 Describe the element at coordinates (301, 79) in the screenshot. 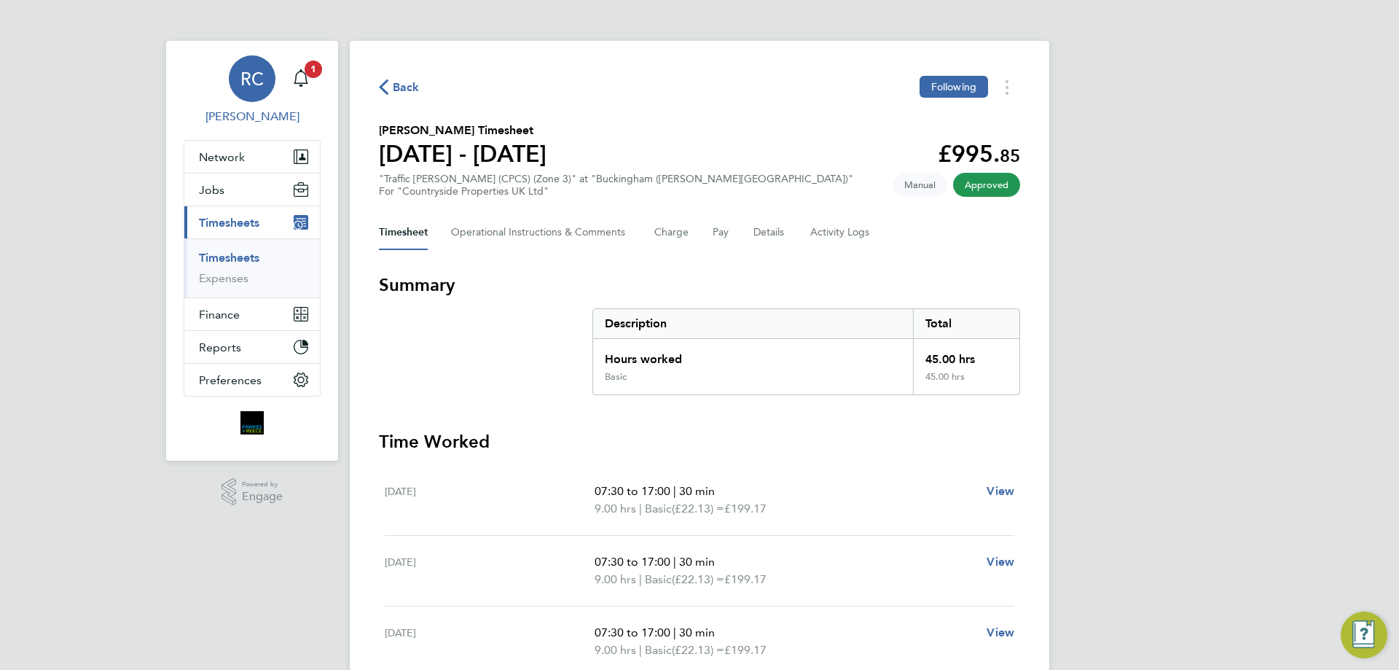

I see `a: 1` at that location.